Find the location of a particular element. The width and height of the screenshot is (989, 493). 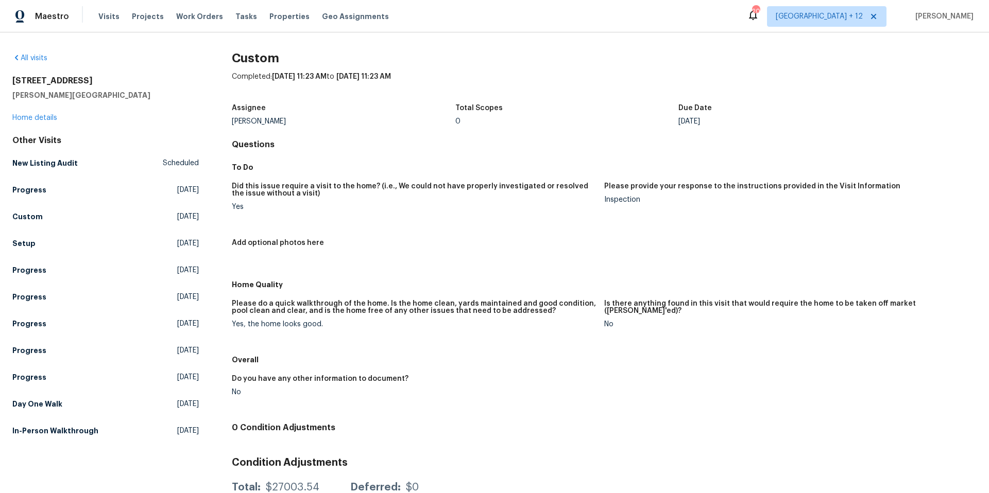

h4: 0 Condition Adjustments is located at coordinates (604, 428).